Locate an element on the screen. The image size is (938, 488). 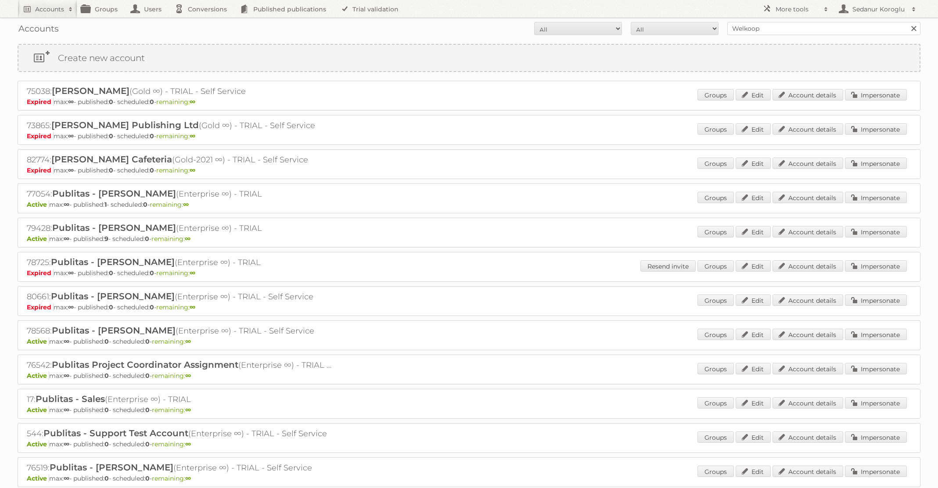
h2: Accounts is located at coordinates (50, 9).